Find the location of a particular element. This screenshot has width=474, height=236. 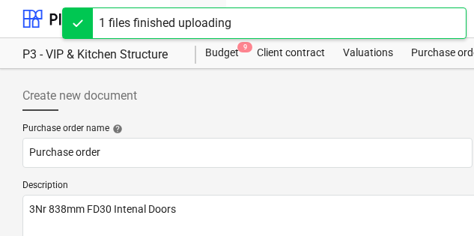

div: Valuations is located at coordinates (368, 53).